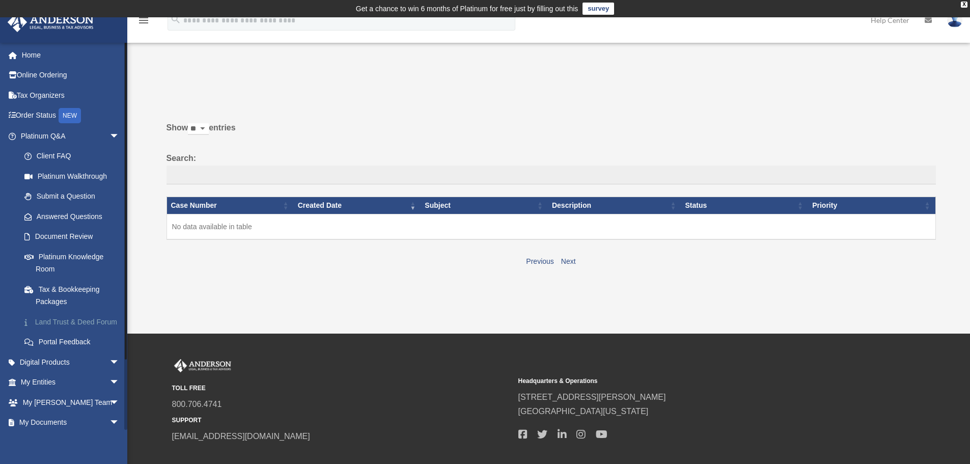 The image size is (970, 464). I want to click on a: Tax & Bookkeeping Packages, so click(74, 295).